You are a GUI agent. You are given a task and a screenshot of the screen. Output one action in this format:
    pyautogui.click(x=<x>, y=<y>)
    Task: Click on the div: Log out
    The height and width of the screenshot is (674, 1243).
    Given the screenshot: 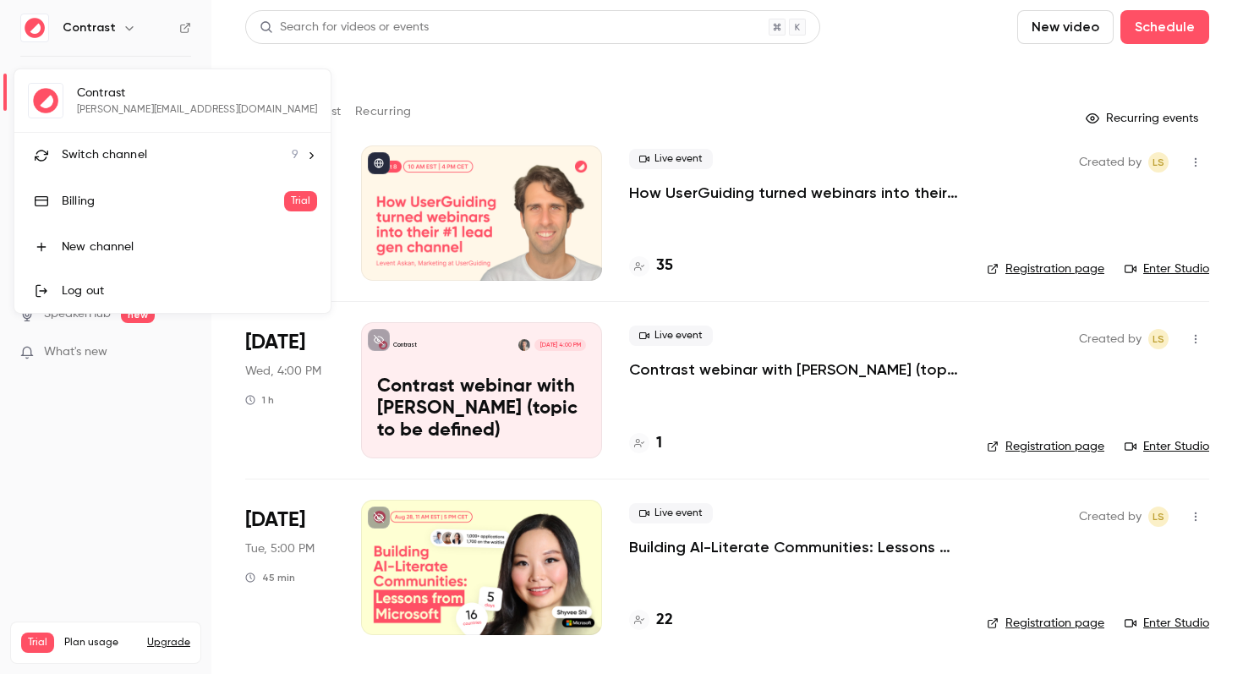 What is the action you would take?
    pyautogui.click(x=189, y=291)
    